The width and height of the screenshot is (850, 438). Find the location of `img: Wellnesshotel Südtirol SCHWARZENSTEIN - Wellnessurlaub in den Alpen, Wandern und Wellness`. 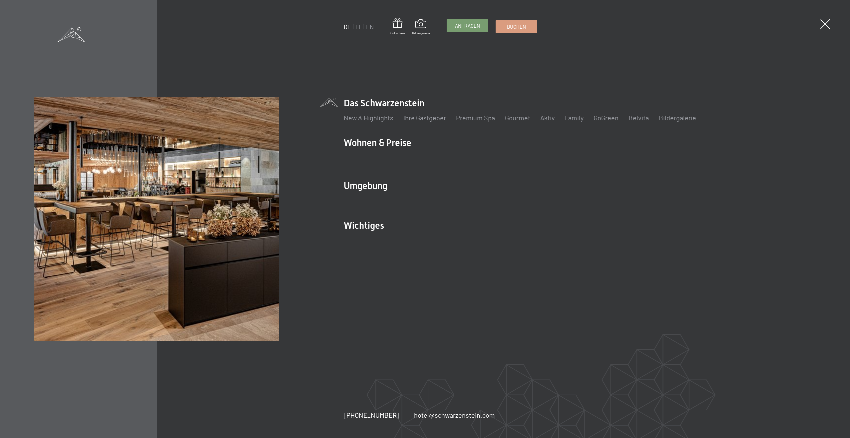

img: Wellnesshotel Südtirol SCHWARZENSTEIN - Wellnessurlaub in den Alpen, Wandern und Wellness is located at coordinates (156, 219).